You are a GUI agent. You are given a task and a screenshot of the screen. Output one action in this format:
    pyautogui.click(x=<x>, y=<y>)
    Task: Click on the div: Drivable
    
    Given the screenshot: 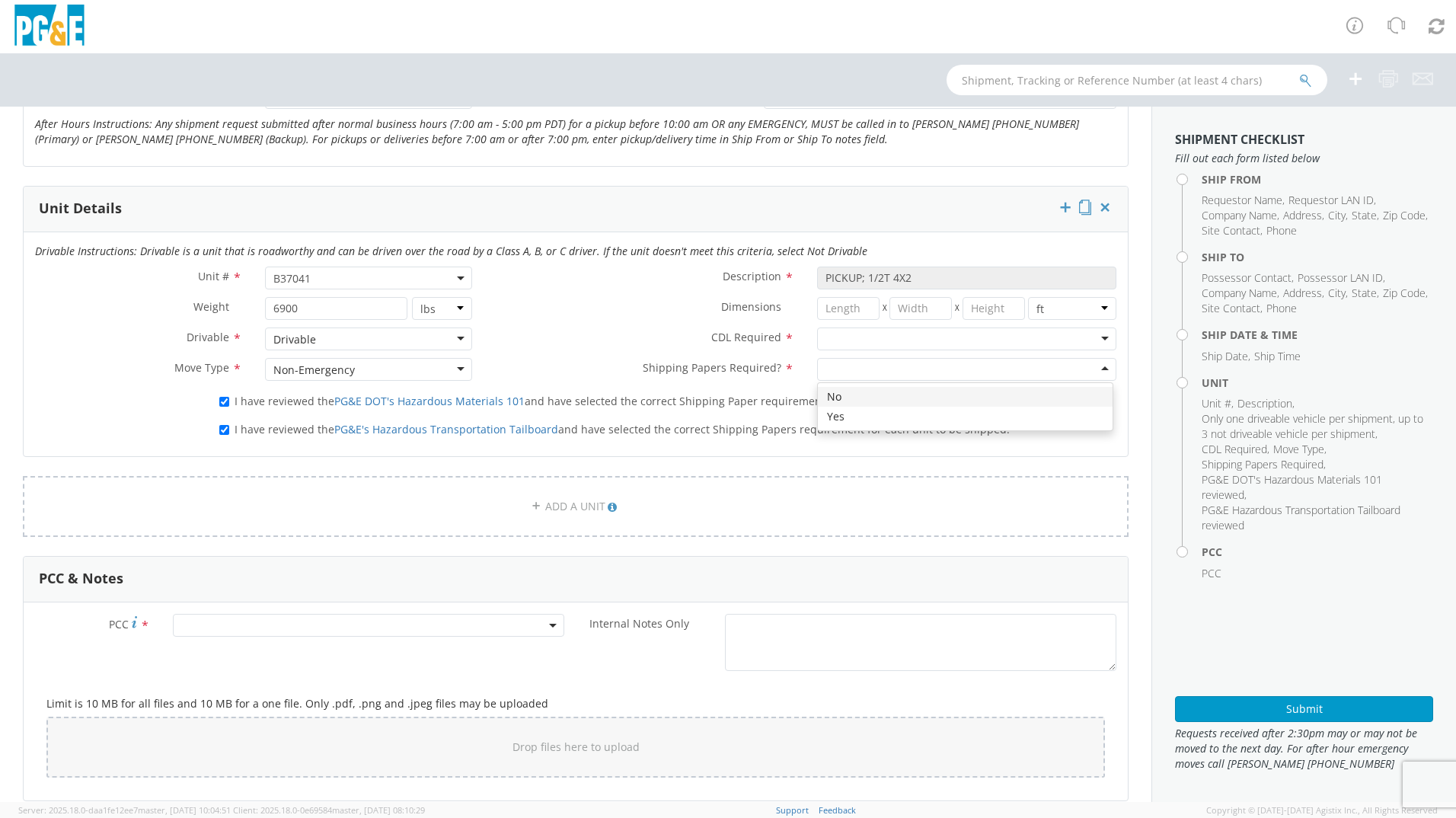 What is the action you would take?
    pyautogui.click(x=295, y=339)
    